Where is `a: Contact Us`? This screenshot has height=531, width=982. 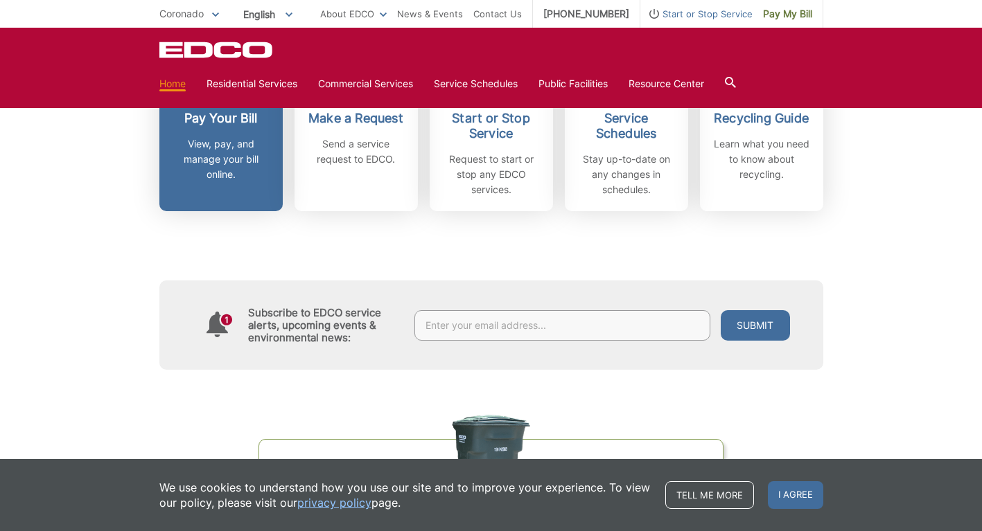
a: Contact Us is located at coordinates (497, 14).